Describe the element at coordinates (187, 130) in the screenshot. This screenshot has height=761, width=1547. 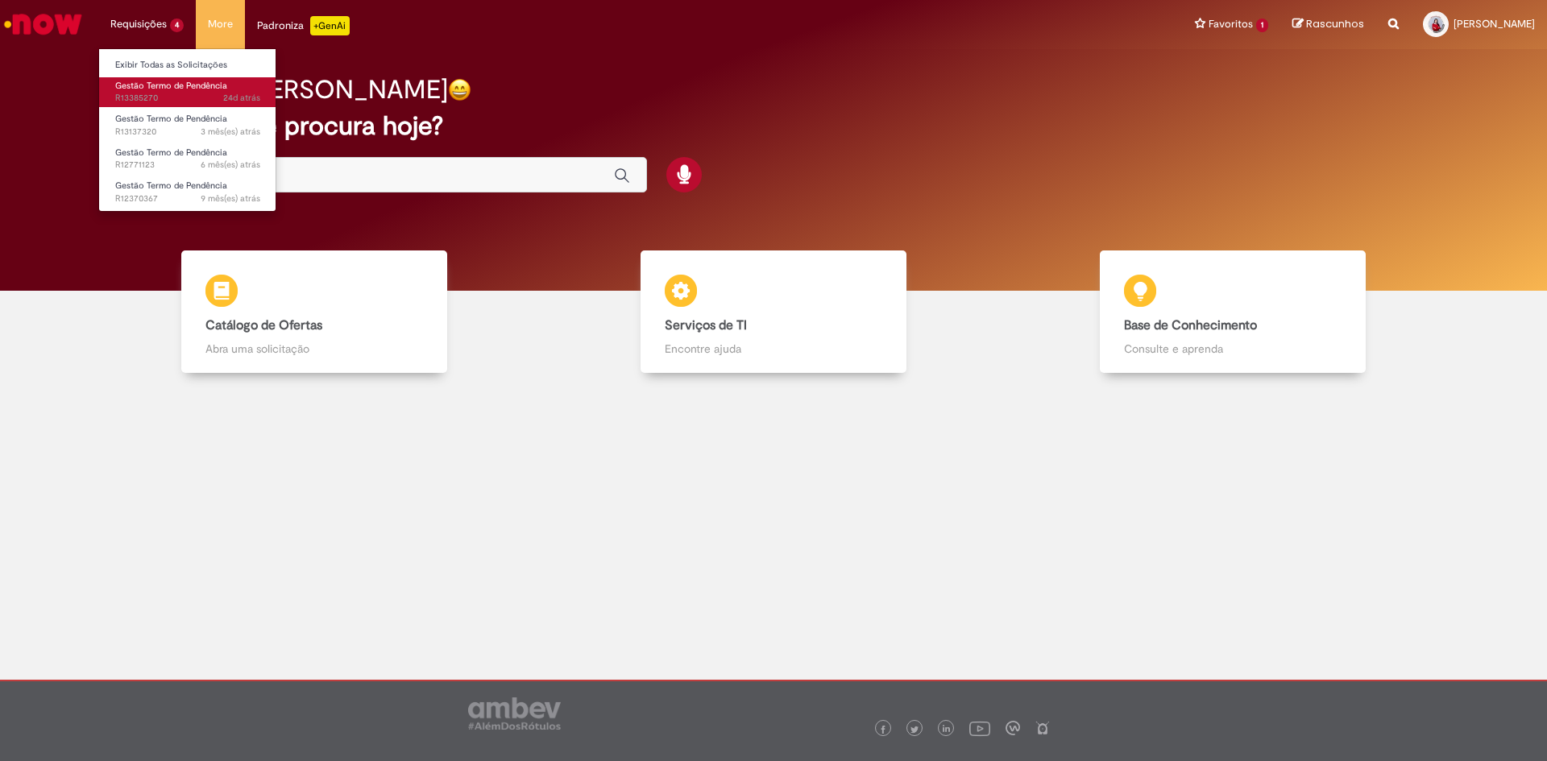
I see `ul: Requisições` at that location.